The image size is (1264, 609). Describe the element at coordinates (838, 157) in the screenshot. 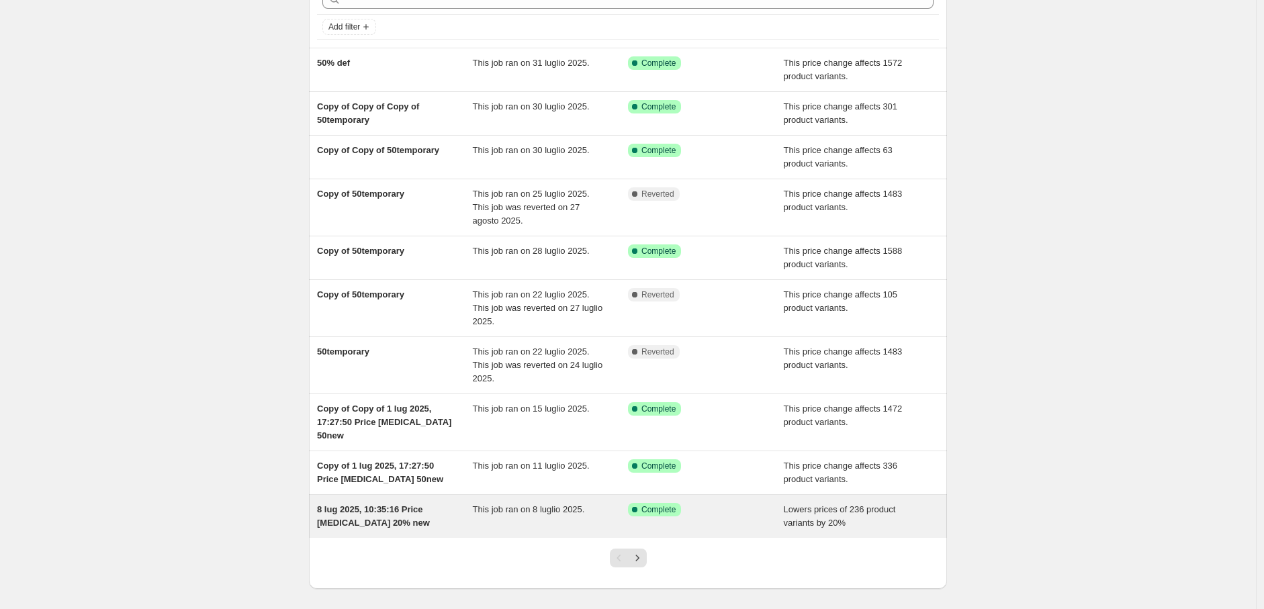

I see `span: This price change affects 63 product variants.` at that location.